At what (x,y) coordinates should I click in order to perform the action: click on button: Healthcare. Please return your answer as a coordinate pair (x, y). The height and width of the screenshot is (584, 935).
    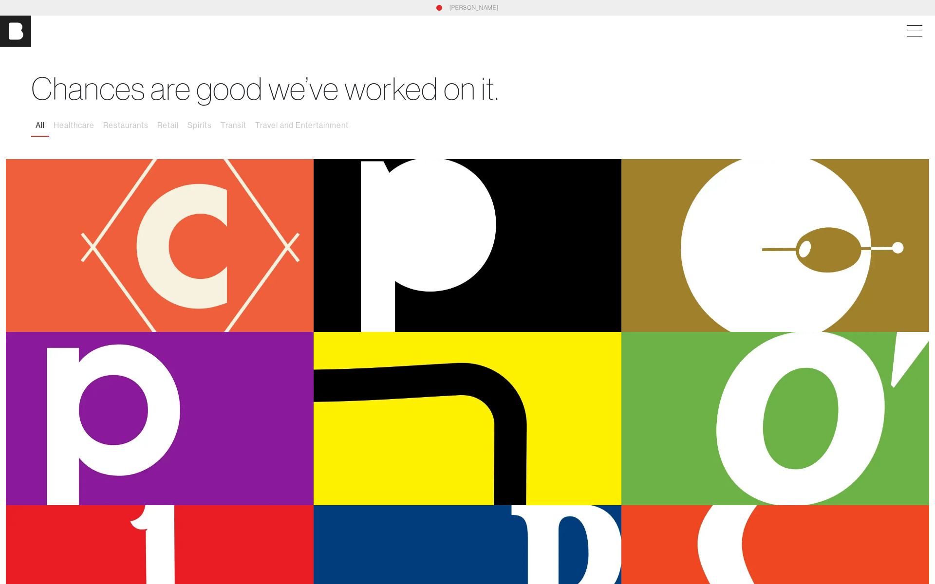
    Looking at the image, I should click on (74, 126).